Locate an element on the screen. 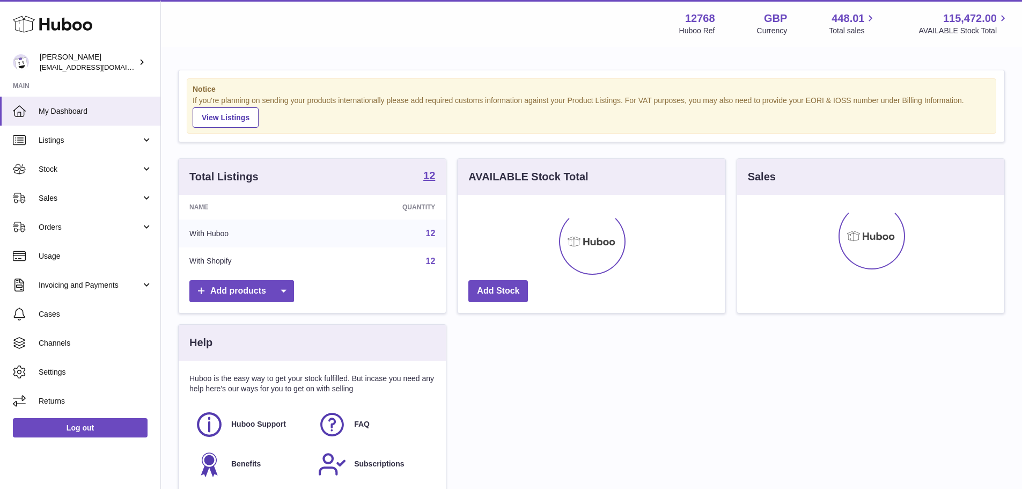 This screenshot has height=489, width=1022. a: Add products is located at coordinates (241, 291).